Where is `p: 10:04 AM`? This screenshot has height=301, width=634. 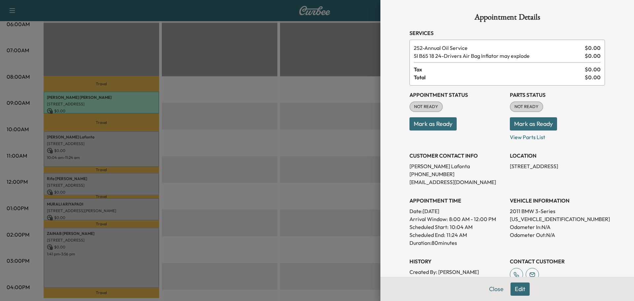 p: 10:04 AM is located at coordinates (461, 227).